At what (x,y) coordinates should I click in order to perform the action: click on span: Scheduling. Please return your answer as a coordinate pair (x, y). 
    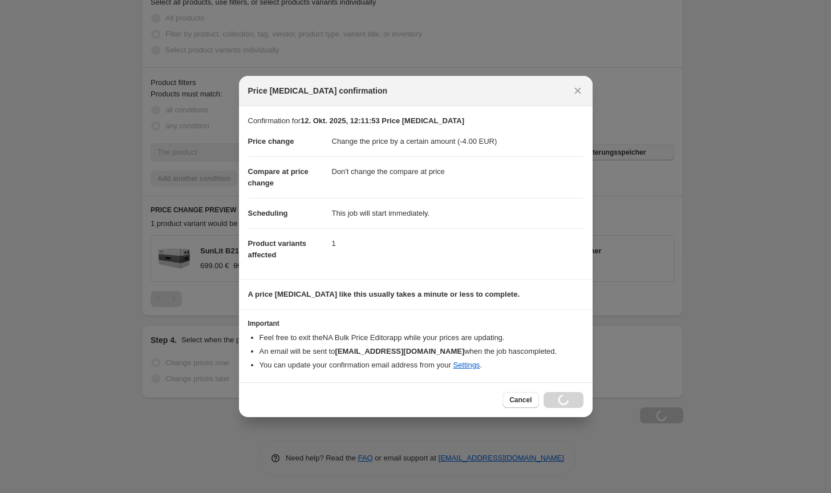
    Looking at the image, I should click on (268, 213).